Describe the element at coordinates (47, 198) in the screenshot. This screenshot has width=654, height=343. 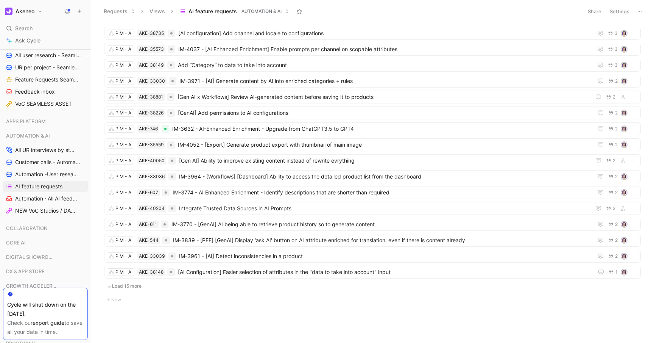
I see `span: Automation · All AI feedbacks` at that location.